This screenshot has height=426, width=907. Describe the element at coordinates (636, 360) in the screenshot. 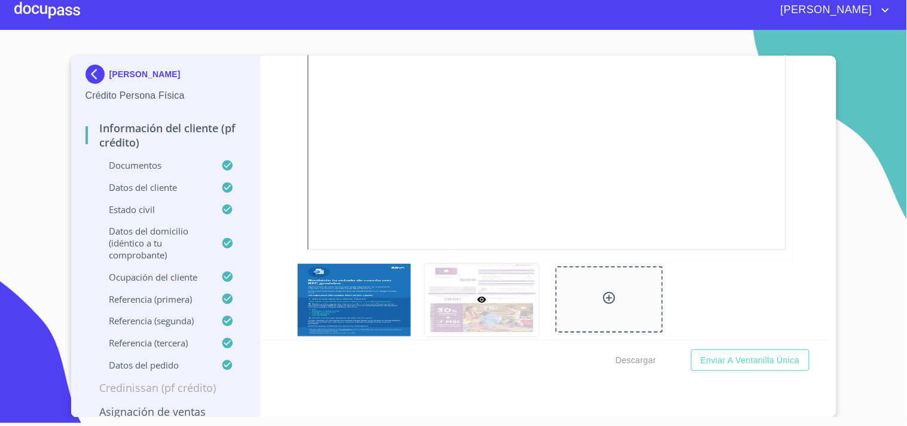

I see `span: Descargar` at that location.